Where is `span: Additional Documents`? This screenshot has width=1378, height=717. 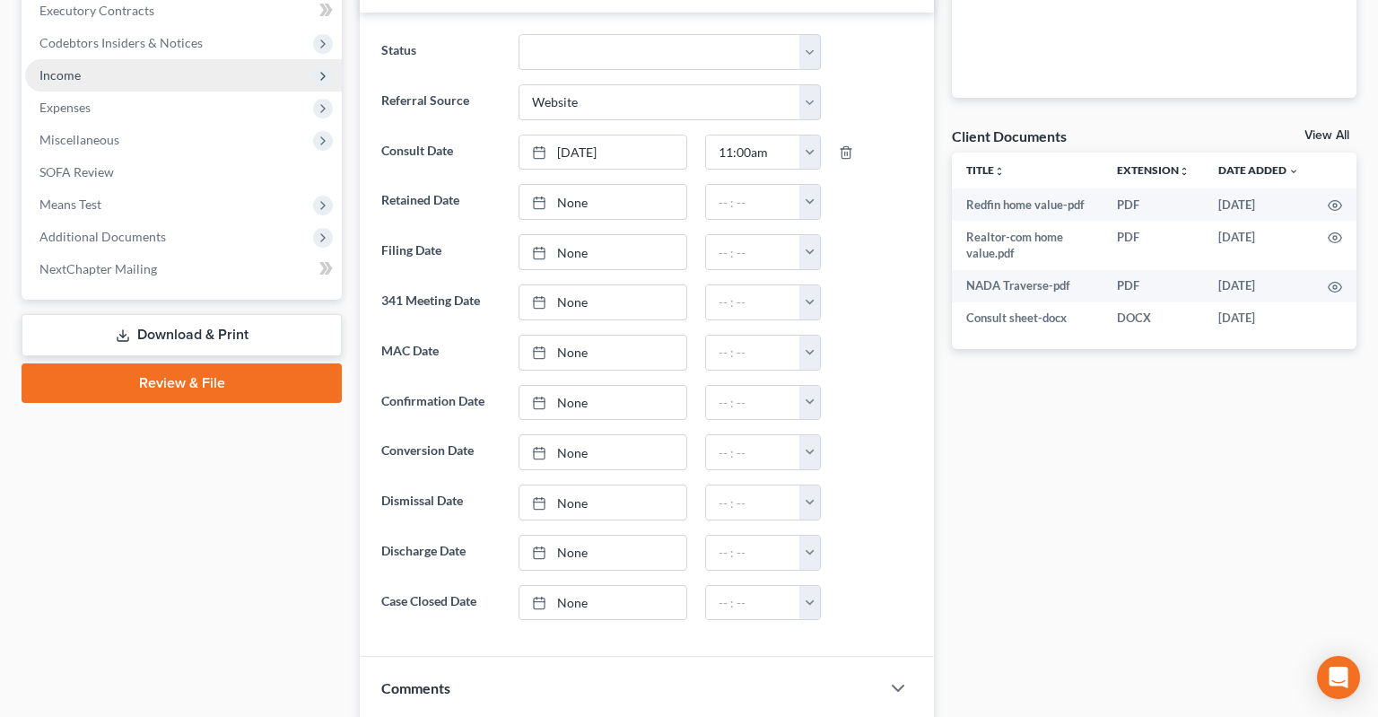 span: Additional Documents is located at coordinates (102, 236).